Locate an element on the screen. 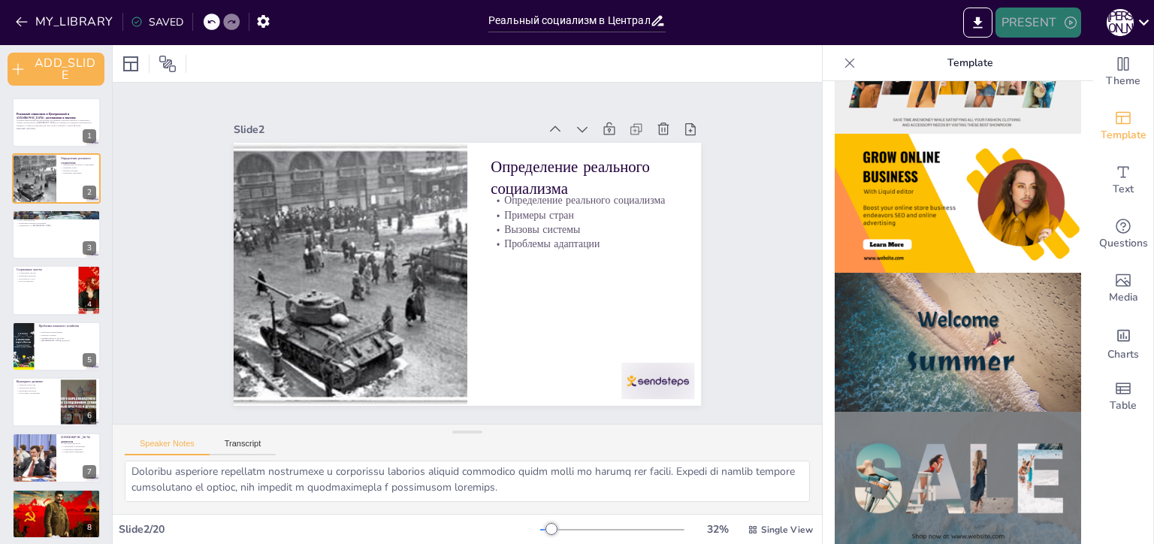 This screenshot has height=544, width=1154. p: Проблемы контроля is located at coordinates (36, 391).